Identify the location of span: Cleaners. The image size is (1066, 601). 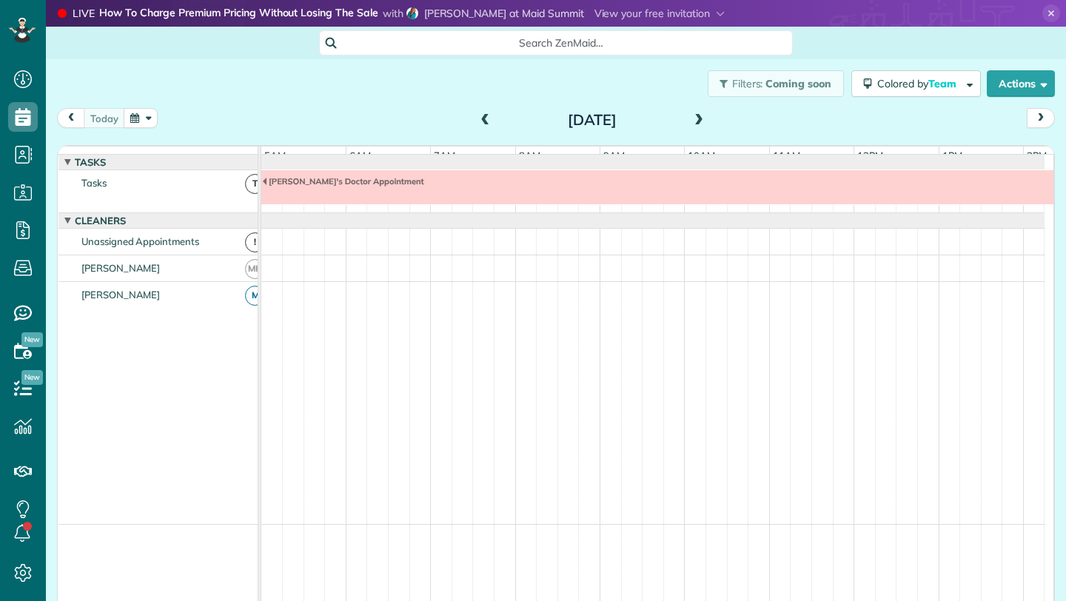
(100, 221).